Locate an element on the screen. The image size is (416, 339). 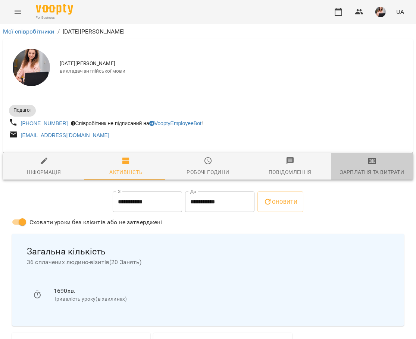
div: Зарплатня та Витрати is located at coordinates (372, 172).